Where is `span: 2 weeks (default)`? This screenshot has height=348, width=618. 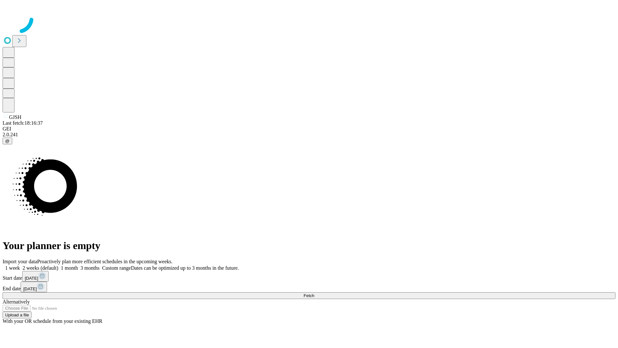
span: 2 weeks (default) is located at coordinates (40, 267).